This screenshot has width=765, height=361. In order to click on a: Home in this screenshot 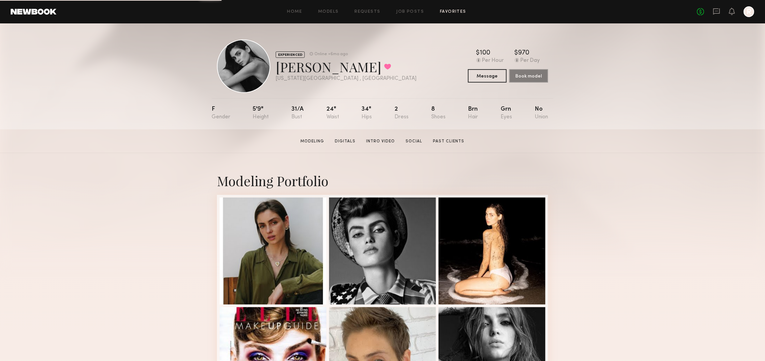, I will do `click(295, 12)`.